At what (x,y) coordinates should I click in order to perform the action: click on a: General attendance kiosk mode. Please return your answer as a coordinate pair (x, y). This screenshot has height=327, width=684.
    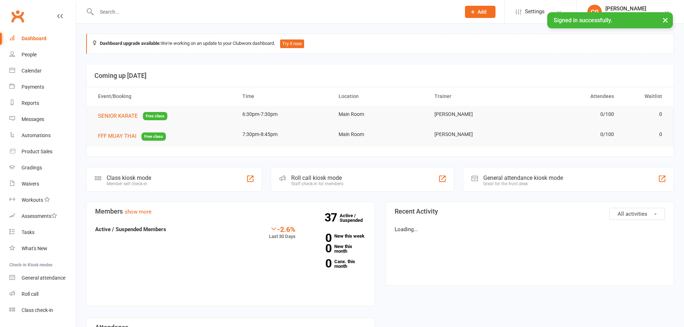
    Looking at the image, I should click on (42, 278).